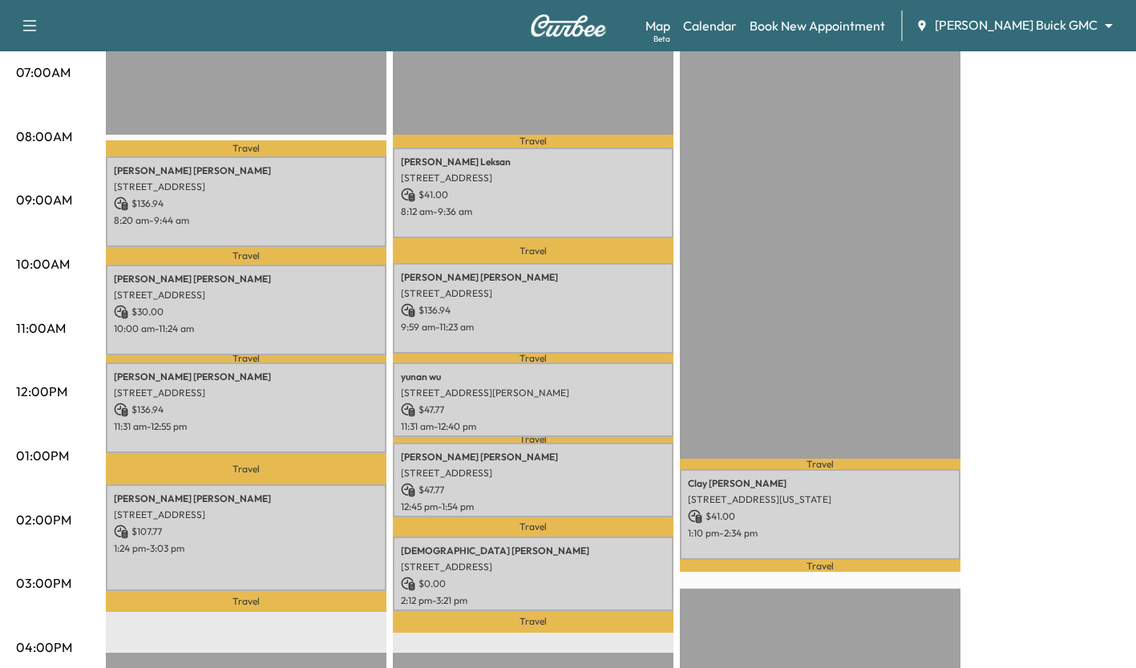 The width and height of the screenshot is (1136, 668). What do you see at coordinates (533, 600) in the screenshot?
I see `p: 2:12 pm - 3:21 pm` at bounding box center [533, 600].